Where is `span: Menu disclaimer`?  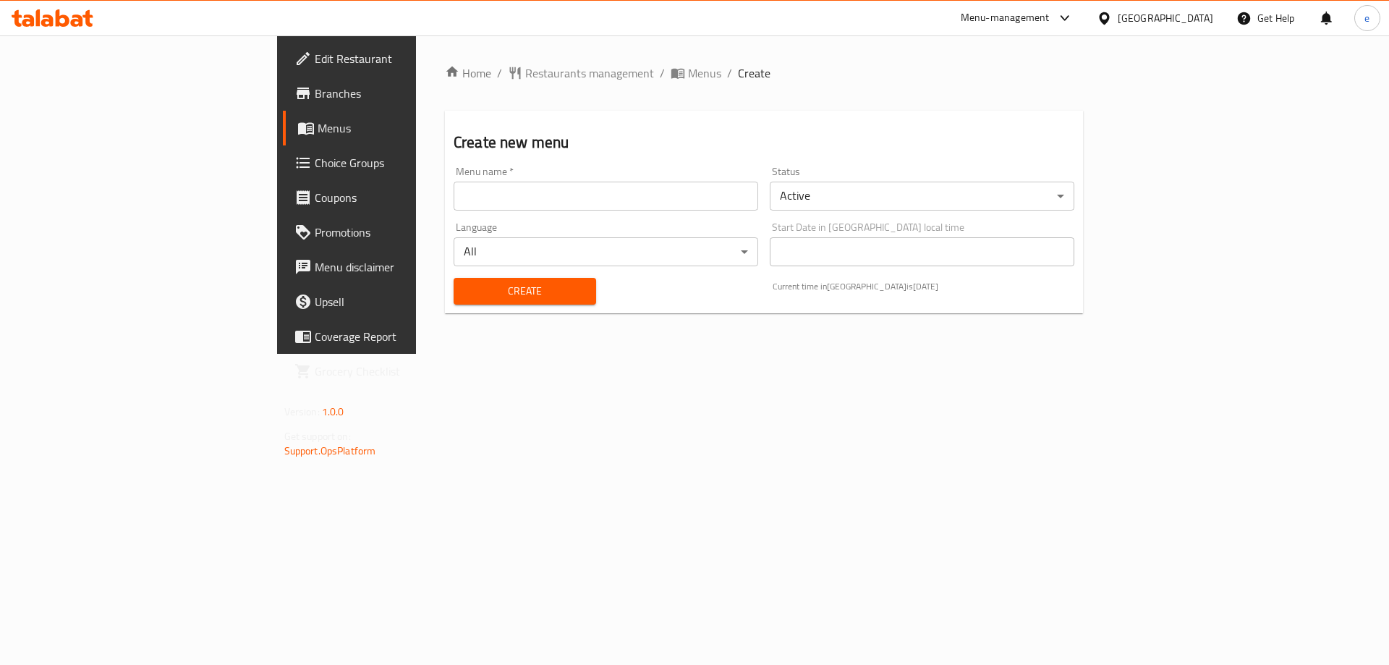
span: Menu disclaimer is located at coordinates (406, 267).